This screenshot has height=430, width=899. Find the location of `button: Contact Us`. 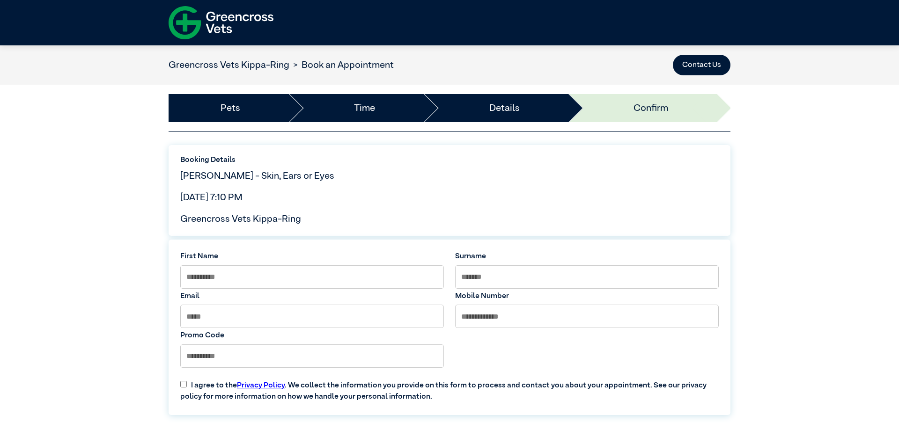

button: Contact Us is located at coordinates (701, 65).